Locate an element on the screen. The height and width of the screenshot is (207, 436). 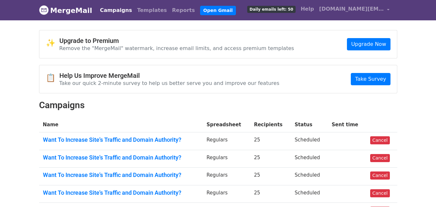
th: Spreadsheet is located at coordinates (226, 125).